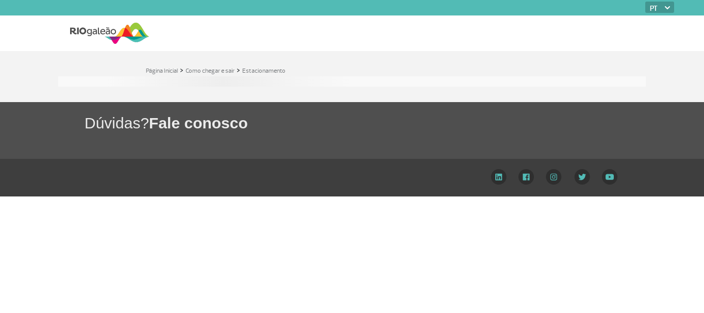 This screenshot has height=313, width=704. I want to click on img: YouTube, so click(610, 177).